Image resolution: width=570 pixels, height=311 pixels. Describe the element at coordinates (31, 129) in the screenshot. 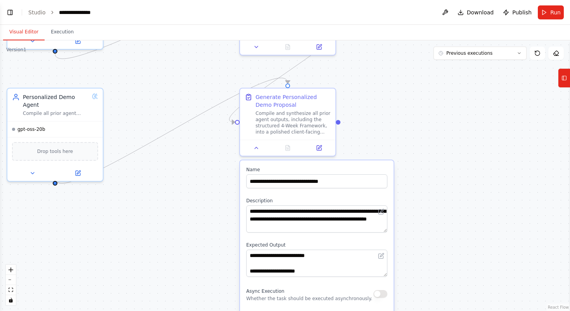

I see `span: gpt-oss-20b` at that location.